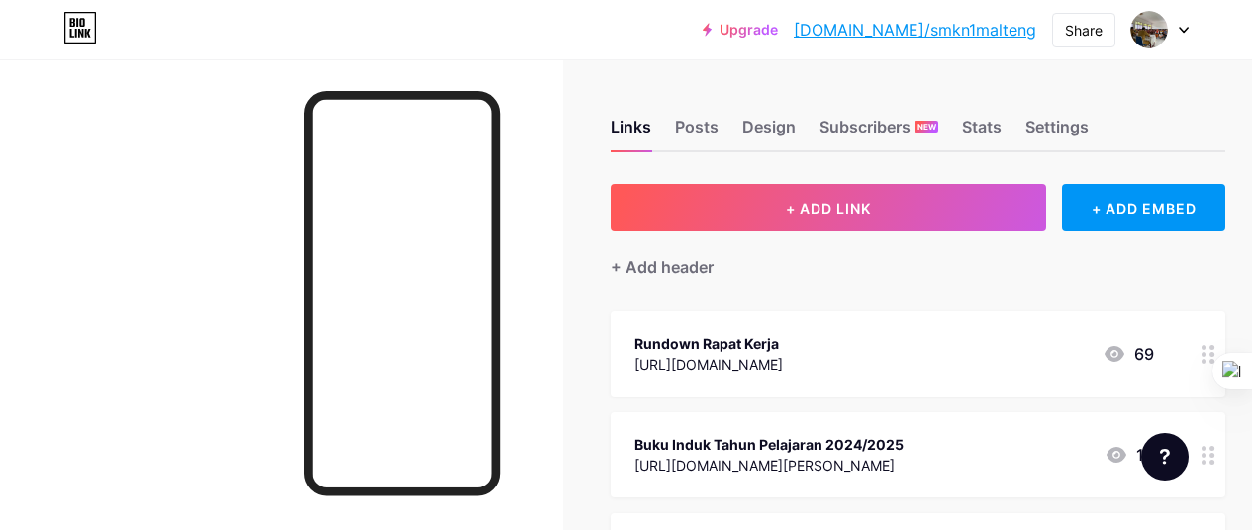 Image resolution: width=1252 pixels, height=530 pixels. Describe the element at coordinates (926, 127) in the screenshot. I see `span: NEW` at that location.